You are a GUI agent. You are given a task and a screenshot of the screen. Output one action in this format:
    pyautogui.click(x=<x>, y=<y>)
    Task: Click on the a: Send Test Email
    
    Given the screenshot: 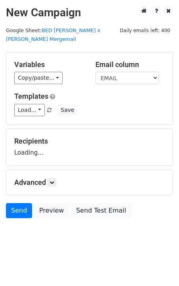 What is the action you would take?
    pyautogui.click(x=101, y=211)
    